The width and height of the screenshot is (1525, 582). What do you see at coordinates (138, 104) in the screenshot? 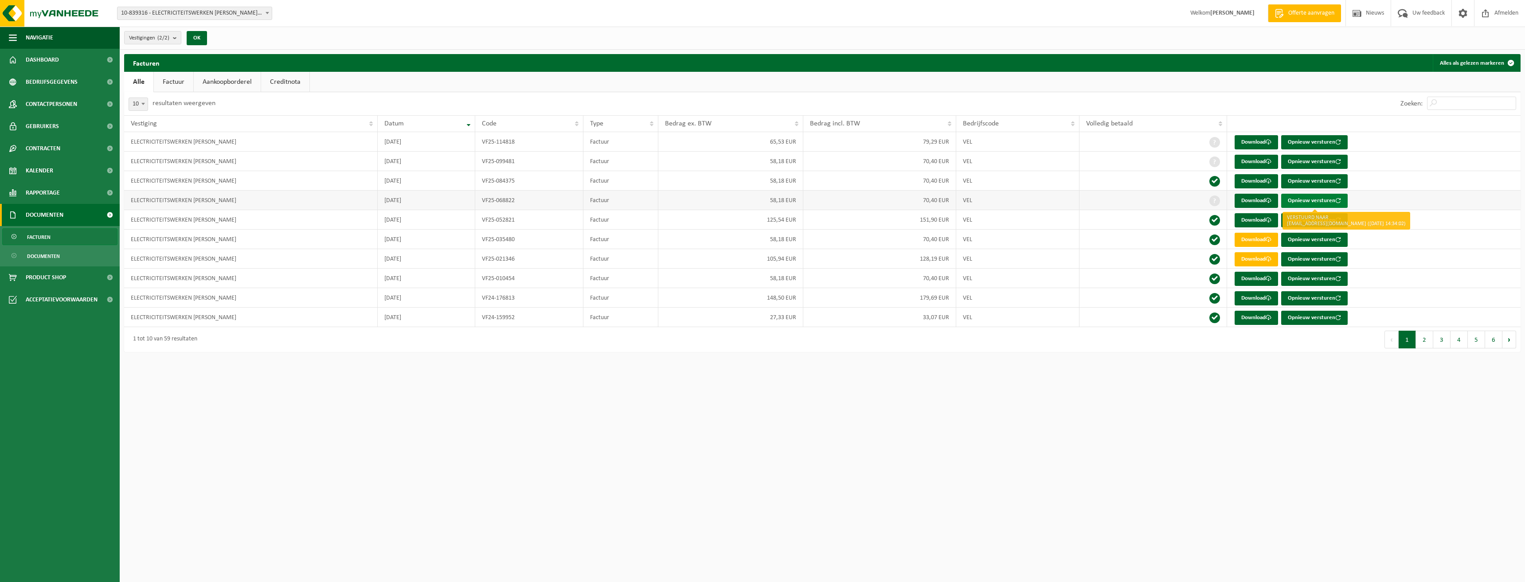
I see `span: 10` at bounding box center [138, 104].